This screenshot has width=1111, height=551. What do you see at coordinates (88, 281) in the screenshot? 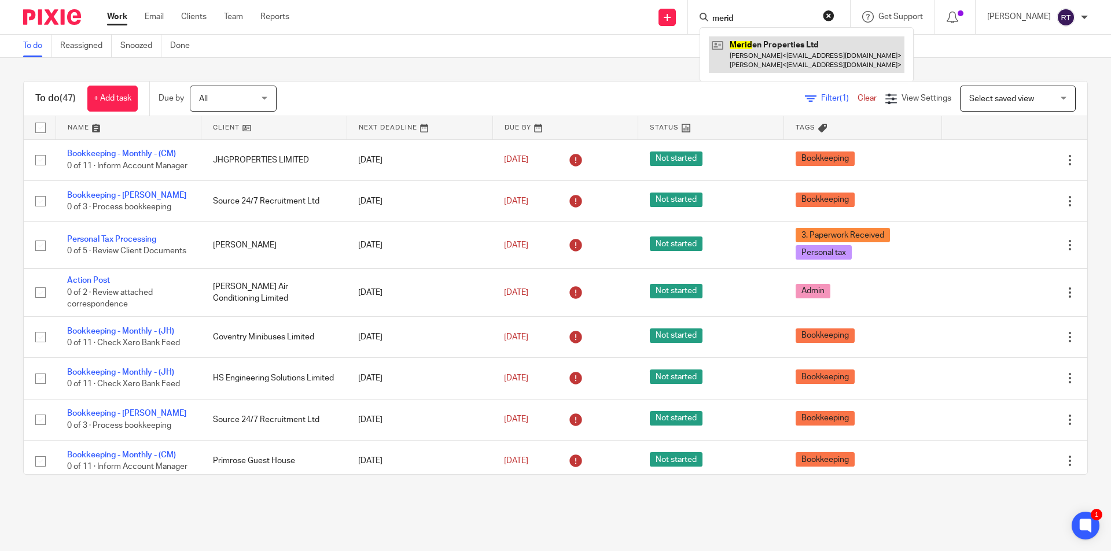
I see `a: Action Post` at bounding box center [88, 281].